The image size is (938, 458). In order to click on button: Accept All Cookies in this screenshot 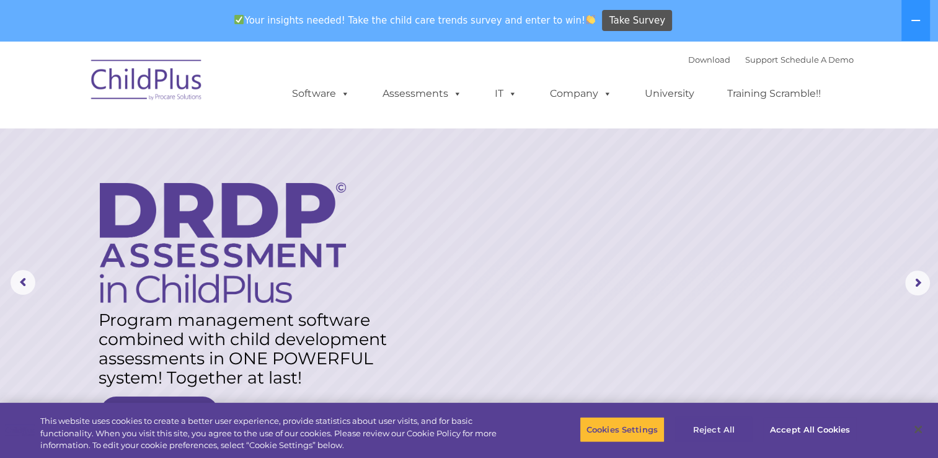, I will do `click(810, 429)`.